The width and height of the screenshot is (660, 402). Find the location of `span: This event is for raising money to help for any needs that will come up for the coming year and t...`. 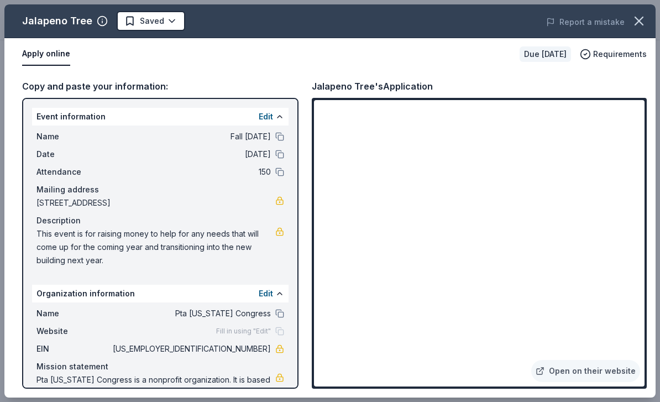

span: This event is for raising money to help for any needs that will come up for the coming year and t... is located at coordinates (156, 247).